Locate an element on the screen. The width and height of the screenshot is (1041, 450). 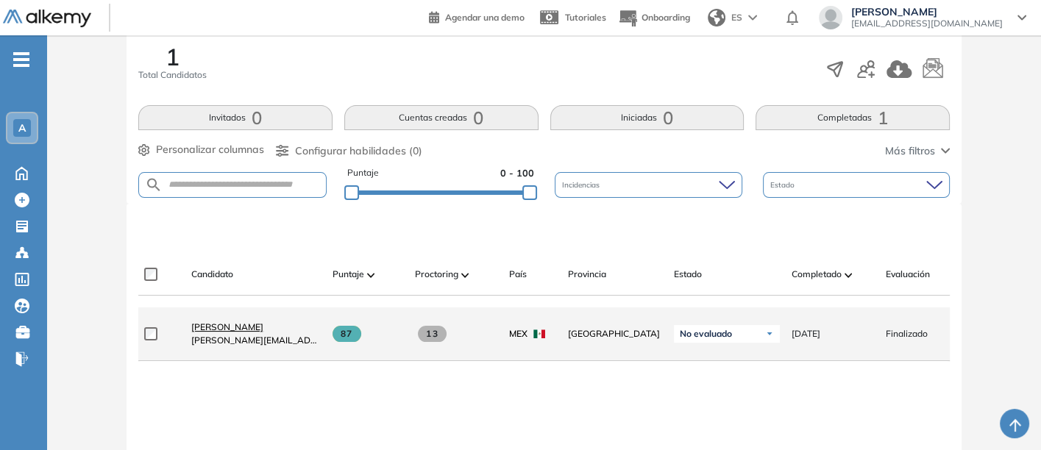
button: Invitados0 is located at coordinates (235, 118).